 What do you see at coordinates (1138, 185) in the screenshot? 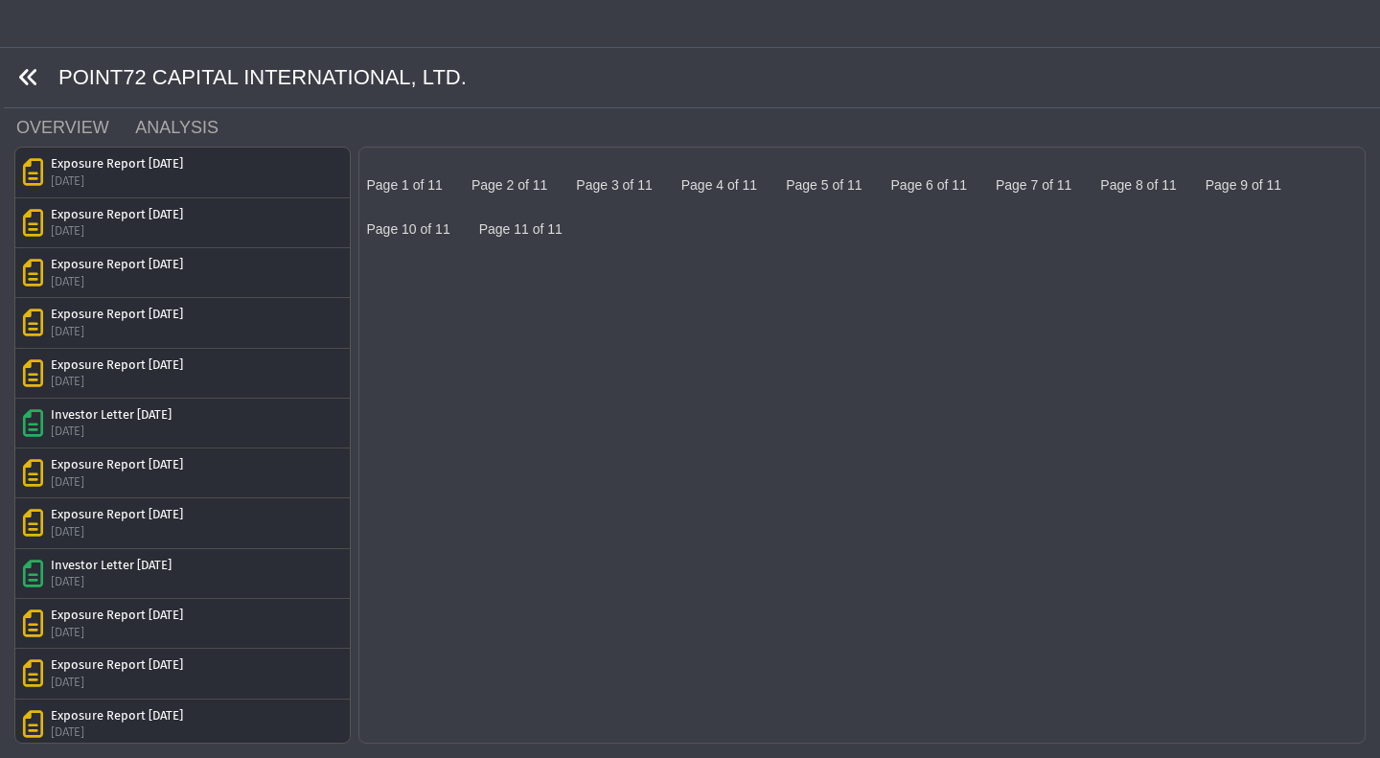
I see `h4: Page 8 of 11` at bounding box center [1138, 185].